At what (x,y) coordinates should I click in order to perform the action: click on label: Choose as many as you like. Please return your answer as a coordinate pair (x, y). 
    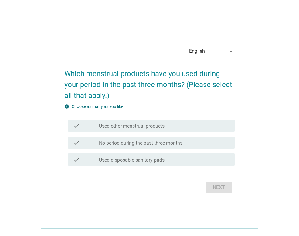
    Looking at the image, I should click on (97, 106).